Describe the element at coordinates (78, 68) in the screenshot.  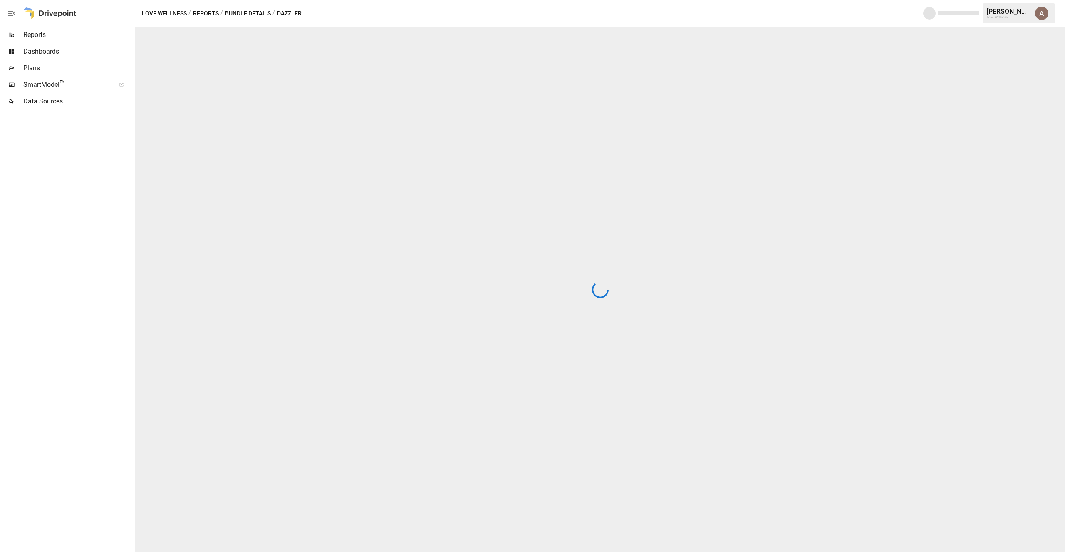
I see `span: Plans` at that location.